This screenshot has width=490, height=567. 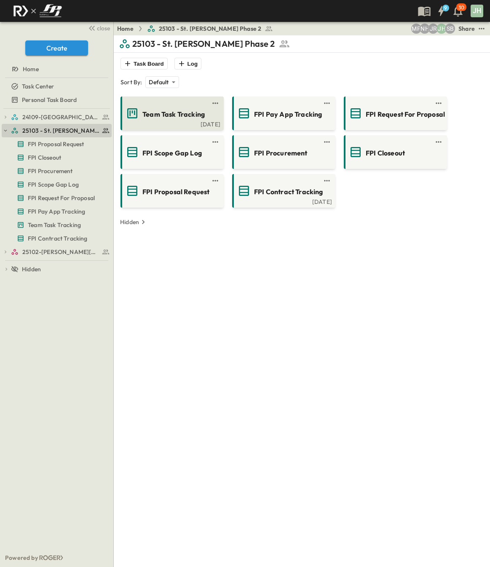 I want to click on span: 24109-St. Teresa of Calcutta Parish Hall, so click(x=61, y=117).